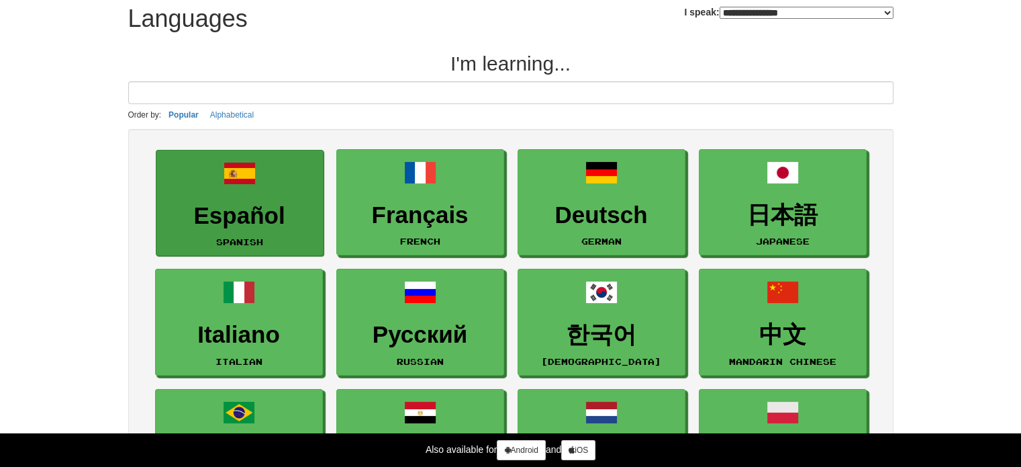  What do you see at coordinates (420, 202) in the screenshot?
I see `a: FrançaisFrench` at bounding box center [420, 202].